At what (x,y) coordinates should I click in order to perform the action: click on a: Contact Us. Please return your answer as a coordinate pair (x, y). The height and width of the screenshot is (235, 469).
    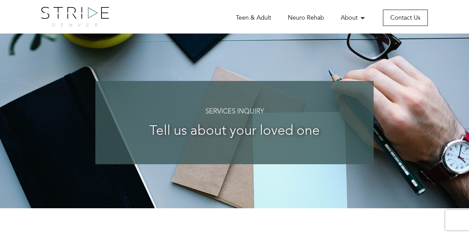
    Looking at the image, I should click on (405, 18).